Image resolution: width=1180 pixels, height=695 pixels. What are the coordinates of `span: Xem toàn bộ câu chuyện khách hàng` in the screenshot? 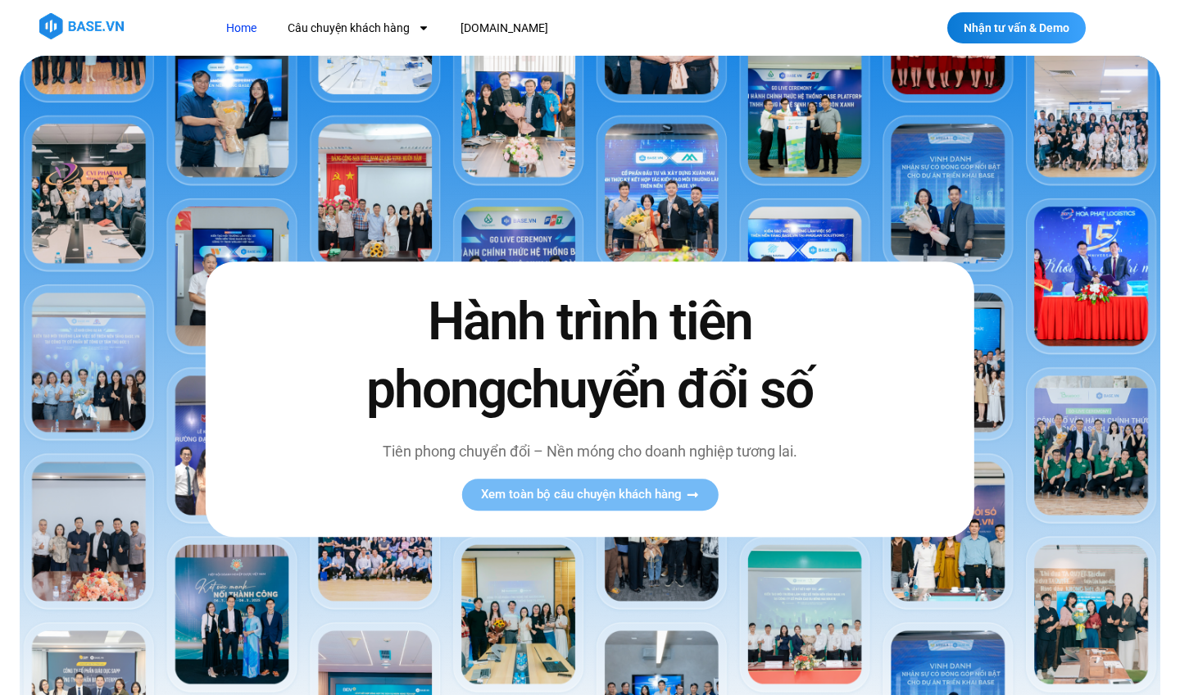 It's located at (581, 494).